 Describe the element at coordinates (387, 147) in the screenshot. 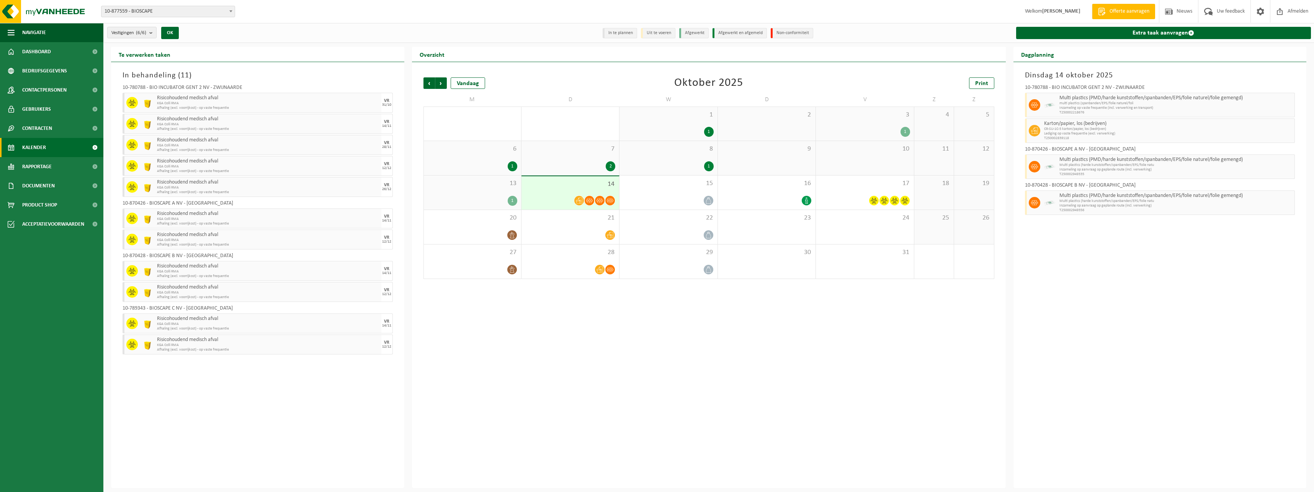

I see `div: 28/11` at that location.